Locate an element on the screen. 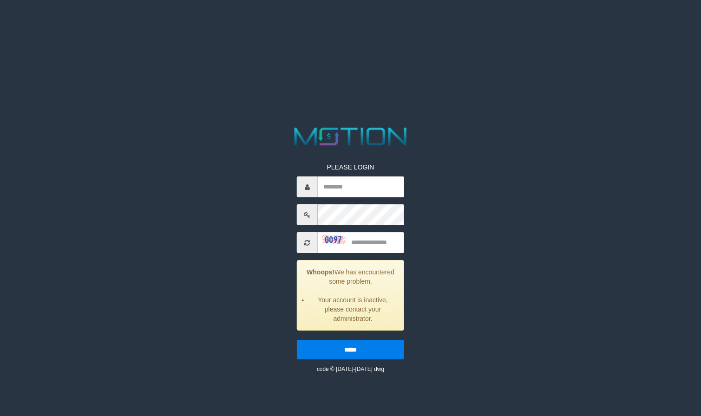  strong: Whoops! is located at coordinates (321, 272).